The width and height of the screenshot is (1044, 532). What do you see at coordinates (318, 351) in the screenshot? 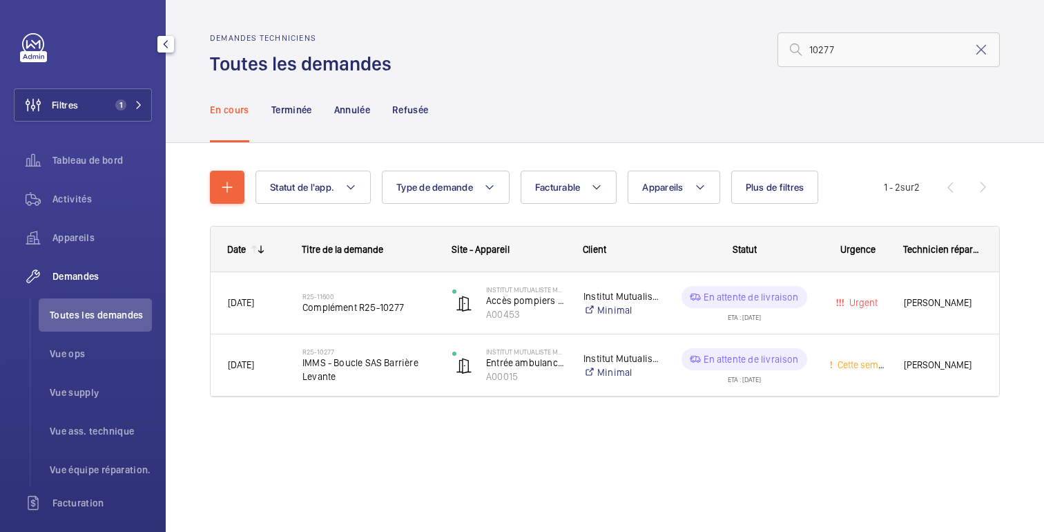
I see `font: R25-10277` at bounding box center [318, 351].